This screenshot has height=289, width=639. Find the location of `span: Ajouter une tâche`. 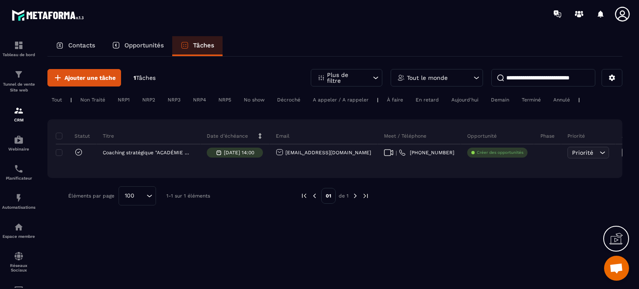

span: Ajouter une tâche is located at coordinates (90, 78).